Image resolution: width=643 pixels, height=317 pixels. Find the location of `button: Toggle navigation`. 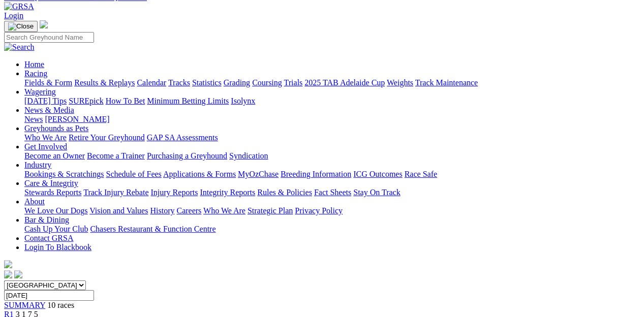

button: Toggle navigation is located at coordinates (21, 26).